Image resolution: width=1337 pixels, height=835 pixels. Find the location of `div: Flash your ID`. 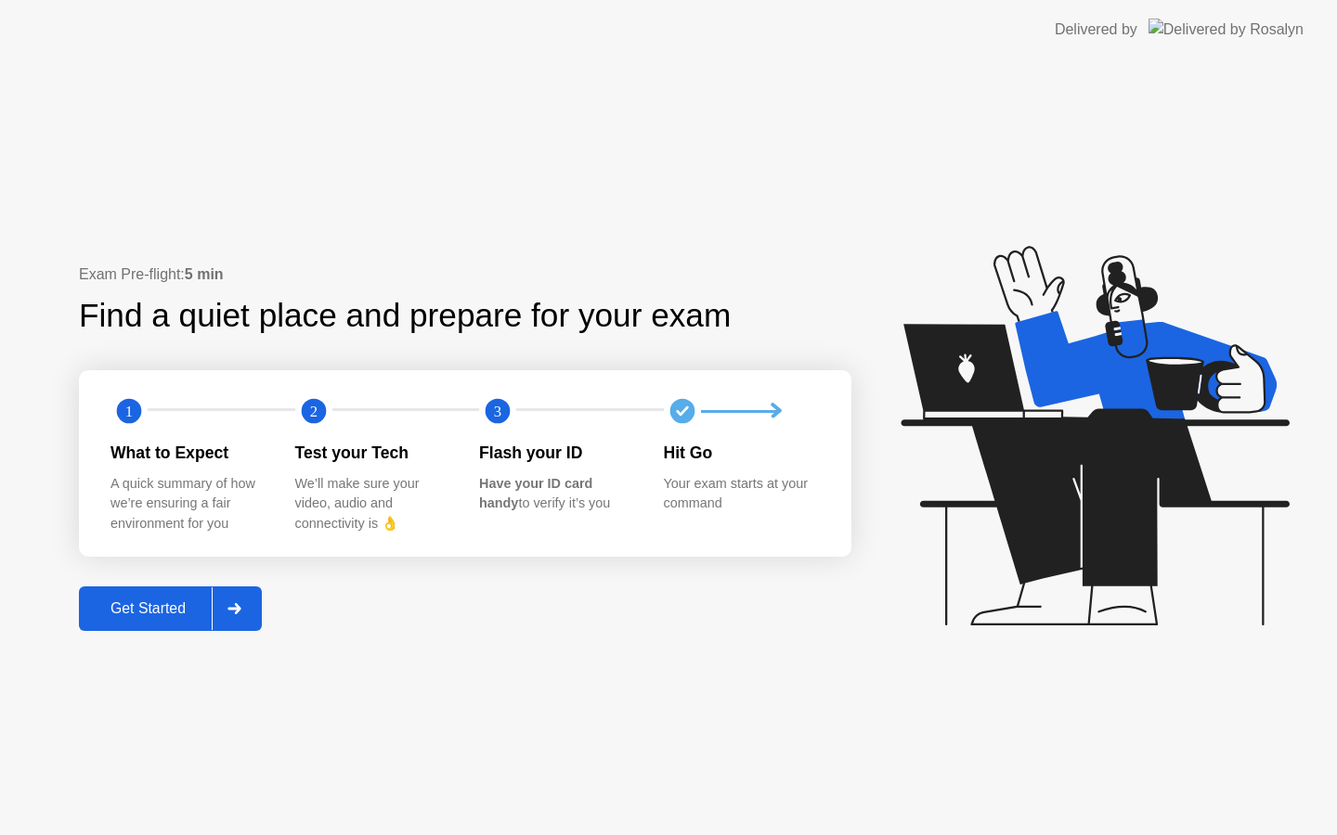

div: Flash your ID is located at coordinates (556, 453).